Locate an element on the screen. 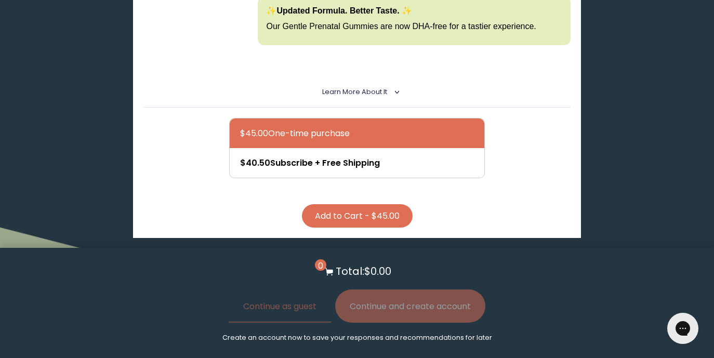  button: Continue and create account is located at coordinates (410, 306).